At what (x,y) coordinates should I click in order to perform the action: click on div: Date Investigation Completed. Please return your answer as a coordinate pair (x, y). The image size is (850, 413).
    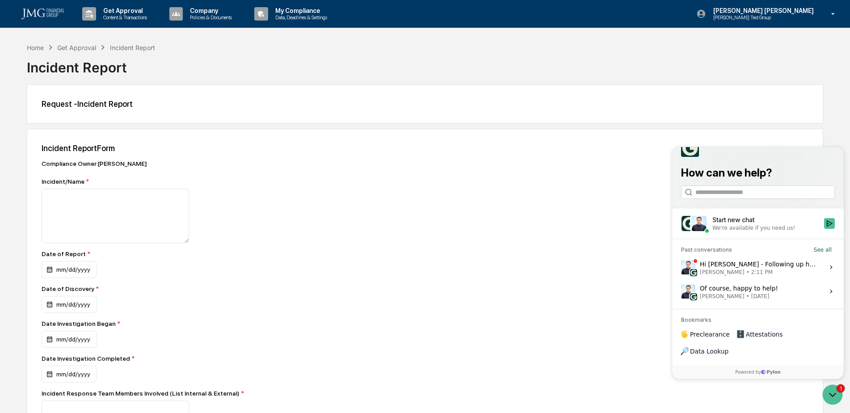
    Looking at the image, I should click on (109, 358).